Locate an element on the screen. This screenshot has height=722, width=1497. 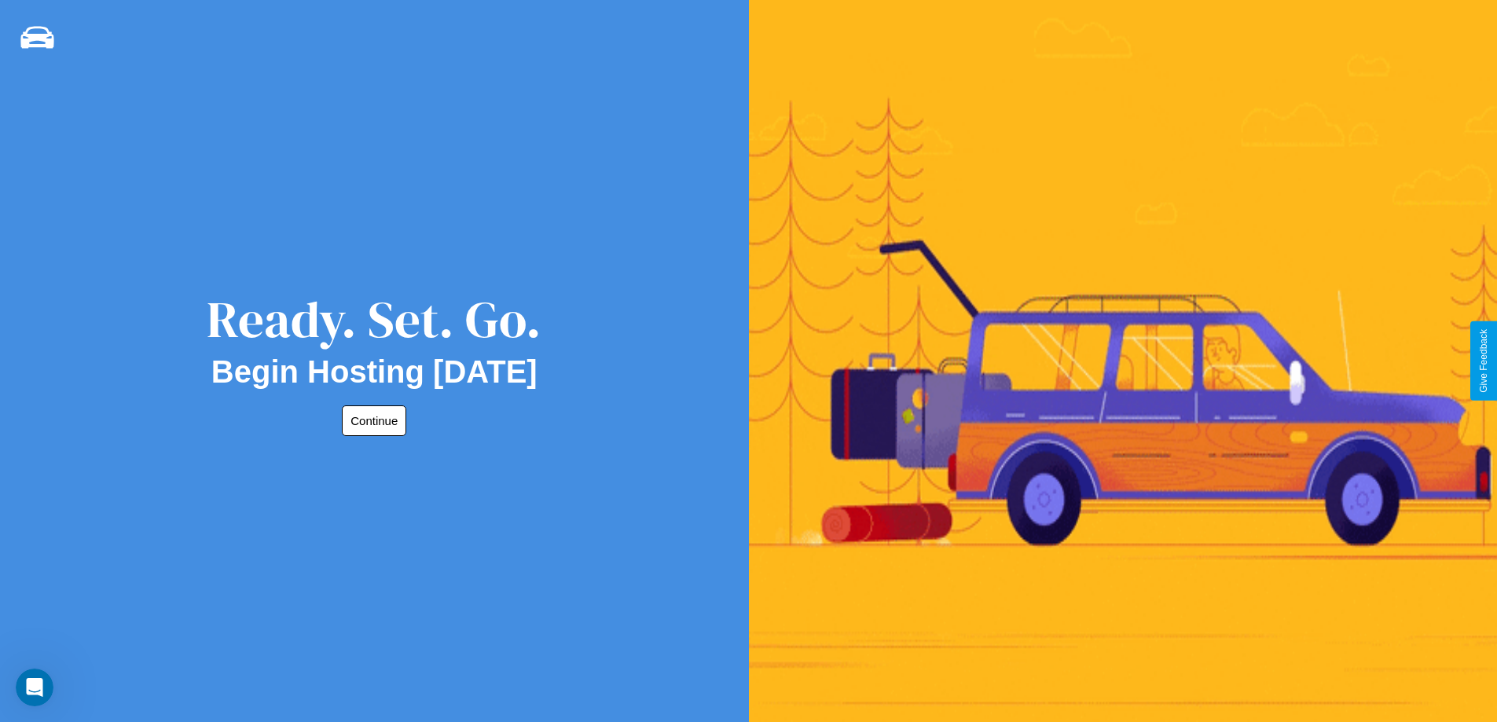
button: Continue is located at coordinates (374, 420).